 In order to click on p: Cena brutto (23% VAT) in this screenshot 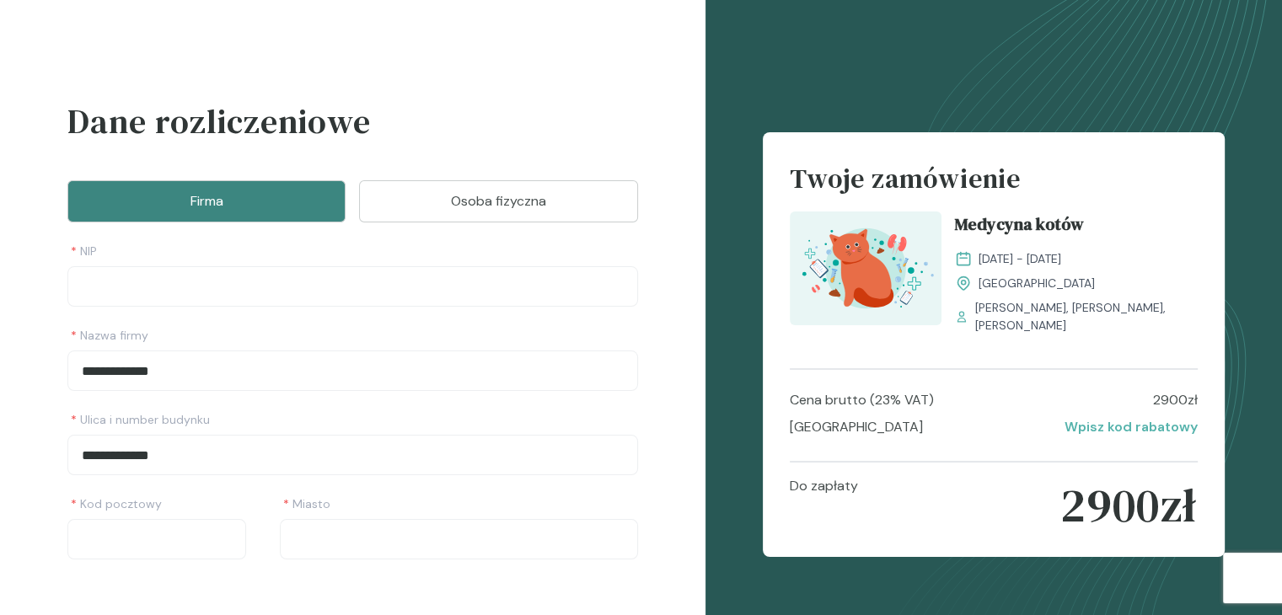, I will do `click(861, 400)`.